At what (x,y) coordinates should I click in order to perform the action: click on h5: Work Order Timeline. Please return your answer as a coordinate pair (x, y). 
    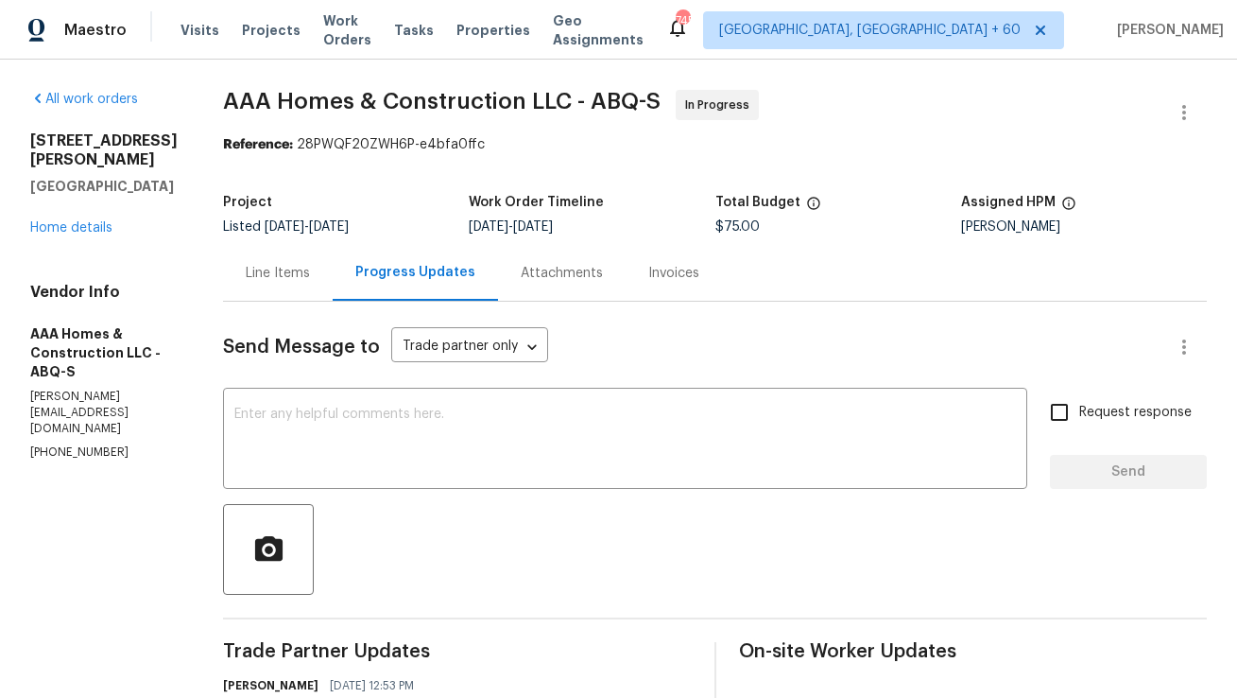
    Looking at the image, I should click on (536, 202).